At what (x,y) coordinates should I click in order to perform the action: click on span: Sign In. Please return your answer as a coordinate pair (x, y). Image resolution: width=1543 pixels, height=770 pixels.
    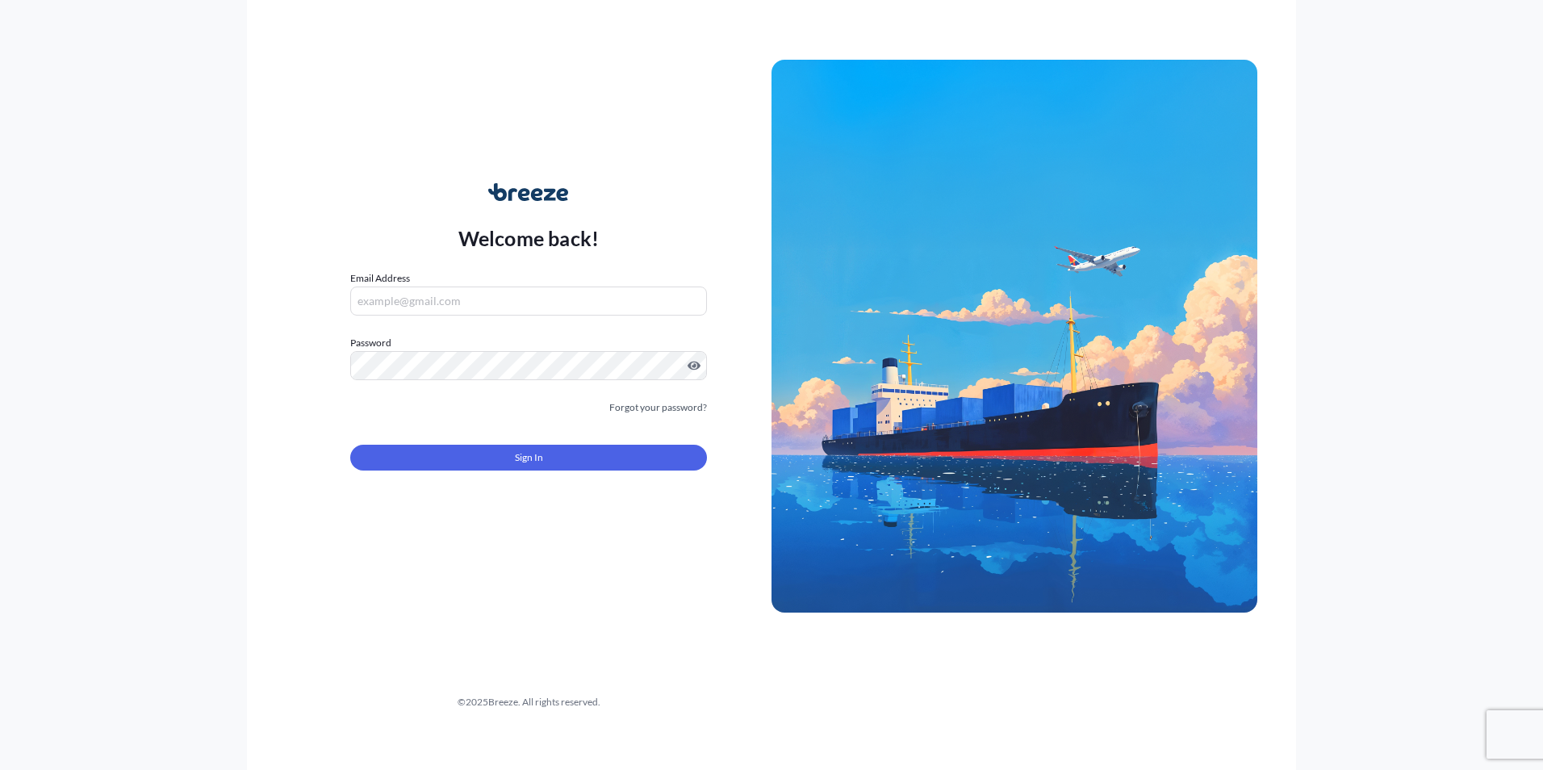
    Looking at the image, I should click on (529, 458).